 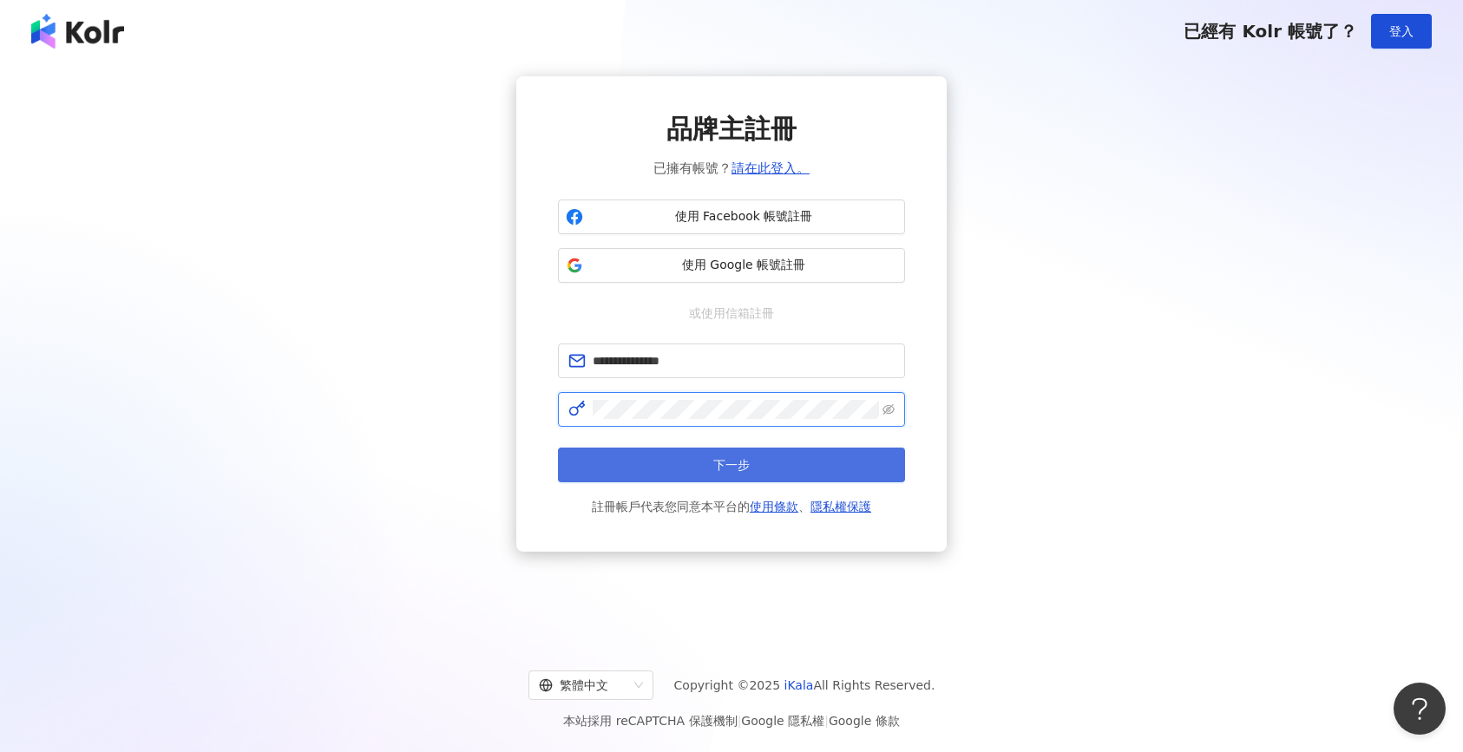 I want to click on span: 使用 Google 帳號註冊, so click(x=744, y=266).